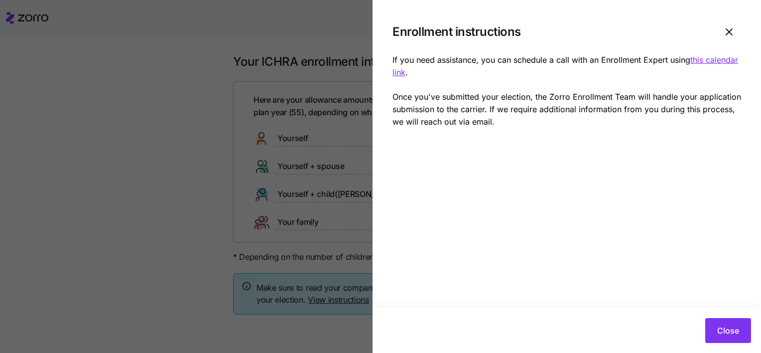 This screenshot has height=353, width=761. What do you see at coordinates (728, 330) in the screenshot?
I see `span: Close` at bounding box center [728, 330].